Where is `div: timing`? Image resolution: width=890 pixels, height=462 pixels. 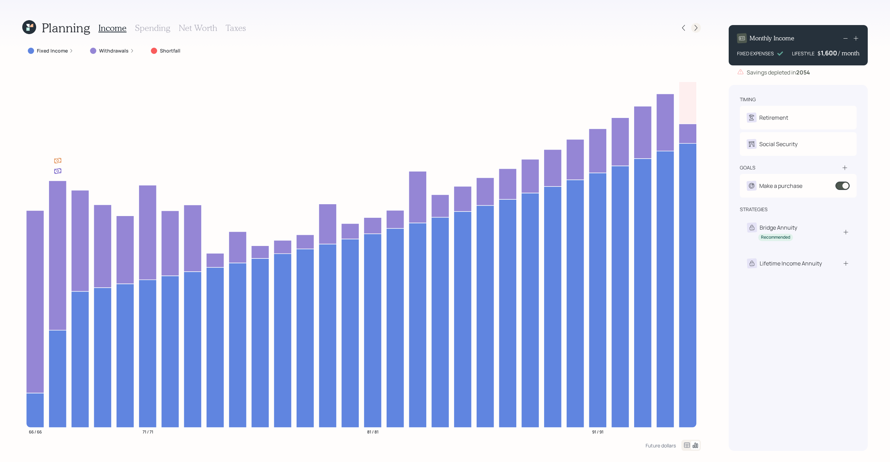
div: timing is located at coordinates (748, 99).